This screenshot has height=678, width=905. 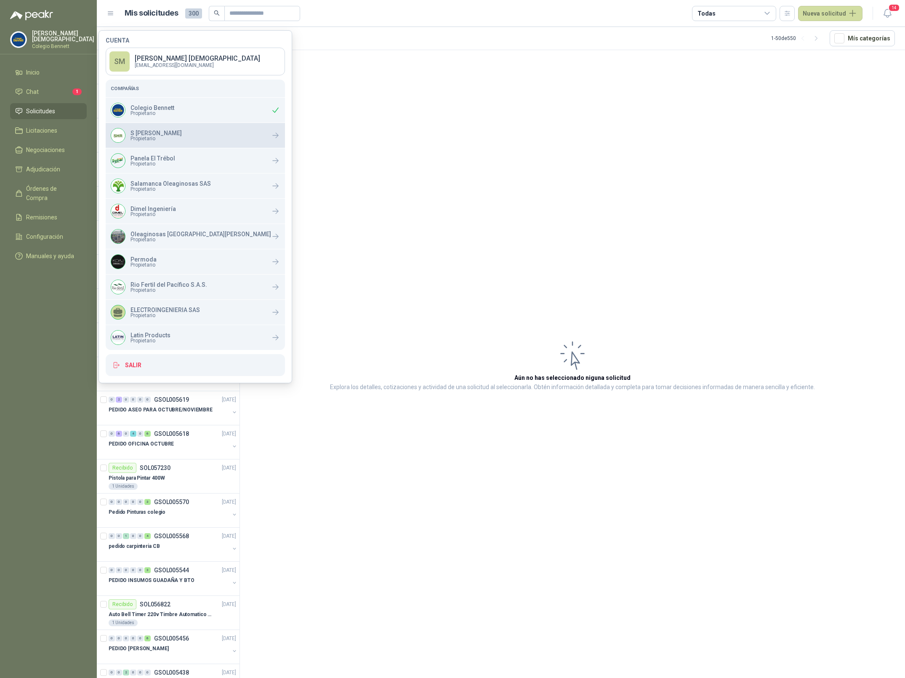 I want to click on p: Rio Fertil del Pacífico S.A.S., so click(x=169, y=285).